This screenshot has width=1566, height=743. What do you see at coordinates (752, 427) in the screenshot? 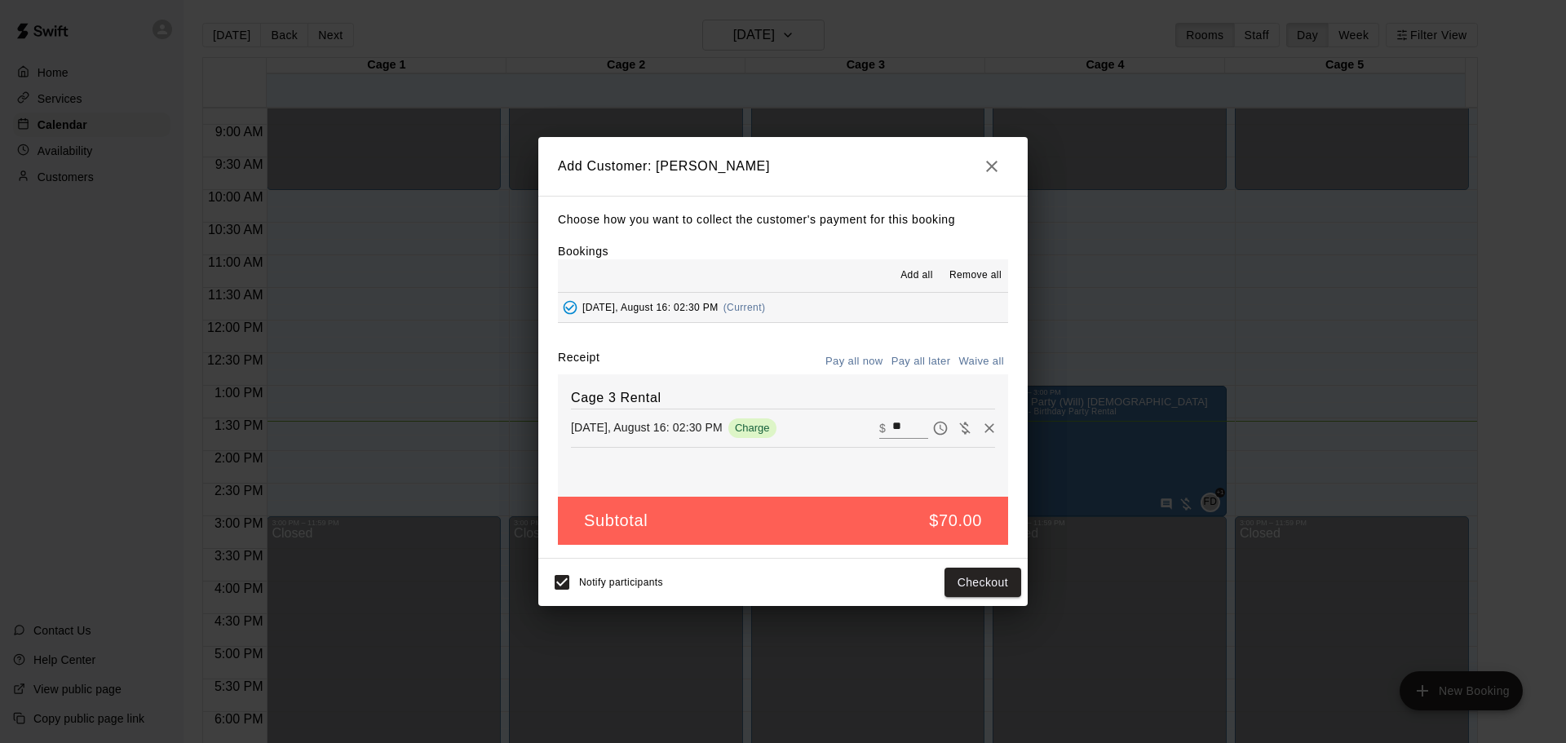
I see `span: Charge` at bounding box center [752, 427].